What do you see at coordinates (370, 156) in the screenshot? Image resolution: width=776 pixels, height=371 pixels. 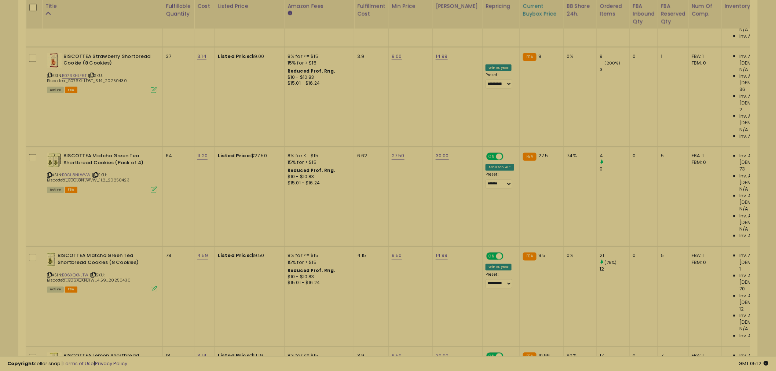 I see `div: 6.62` at bounding box center [370, 156].